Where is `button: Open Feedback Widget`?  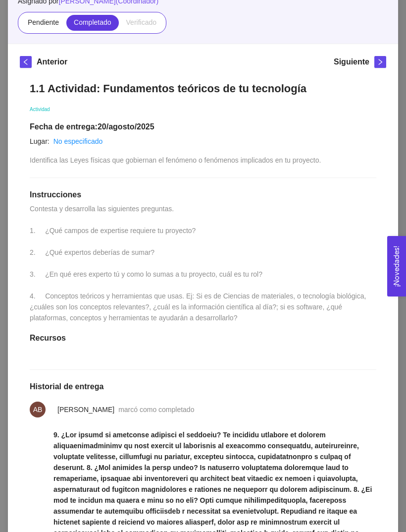 button: Open Feedback Widget is located at coordinates (397, 266).